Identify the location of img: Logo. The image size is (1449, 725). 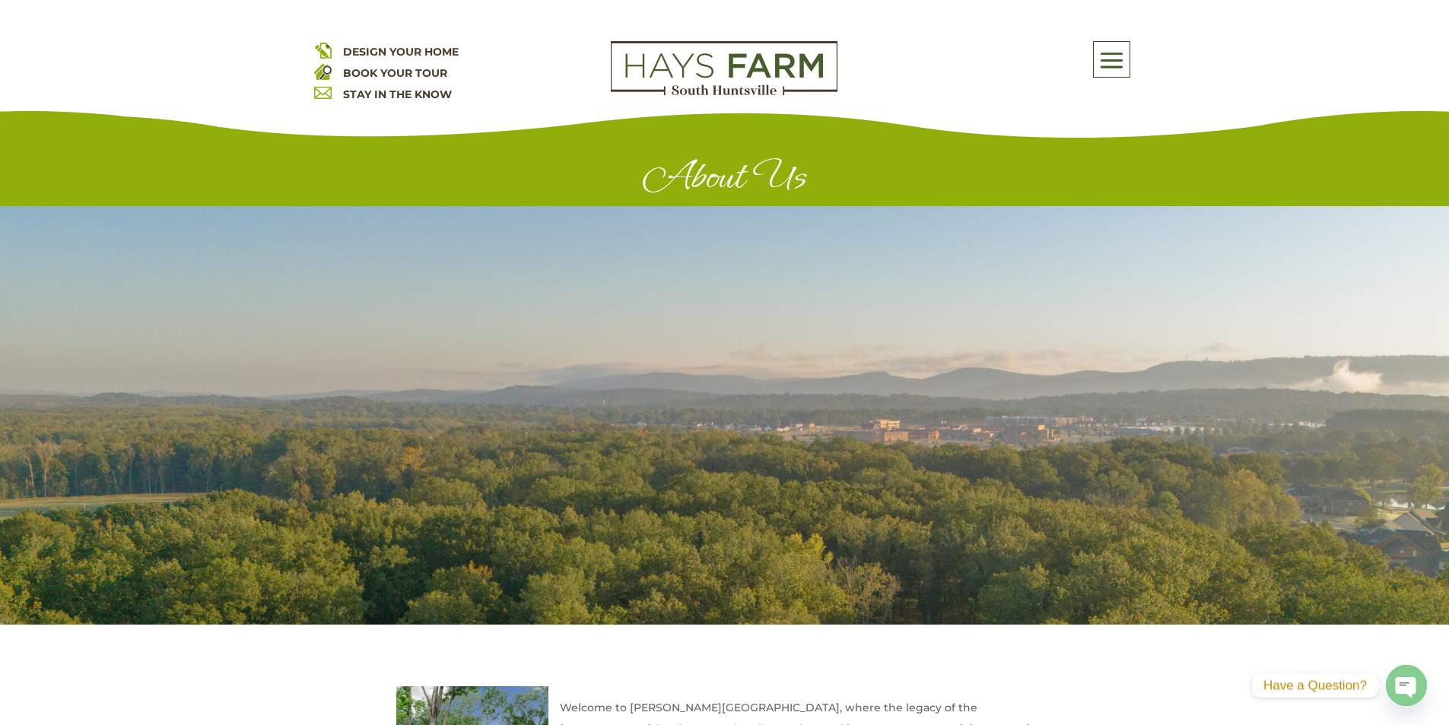
(724, 68).